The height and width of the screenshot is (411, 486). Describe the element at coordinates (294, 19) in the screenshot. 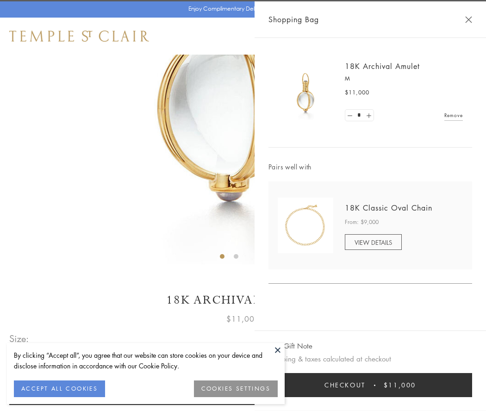

I see `span: Shopping Bag` at that location.